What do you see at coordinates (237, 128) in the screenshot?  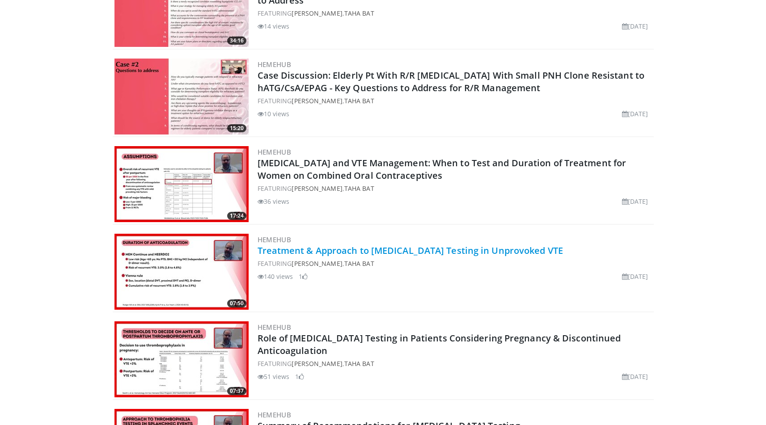 I see `span: 15:20` at bounding box center [237, 128].